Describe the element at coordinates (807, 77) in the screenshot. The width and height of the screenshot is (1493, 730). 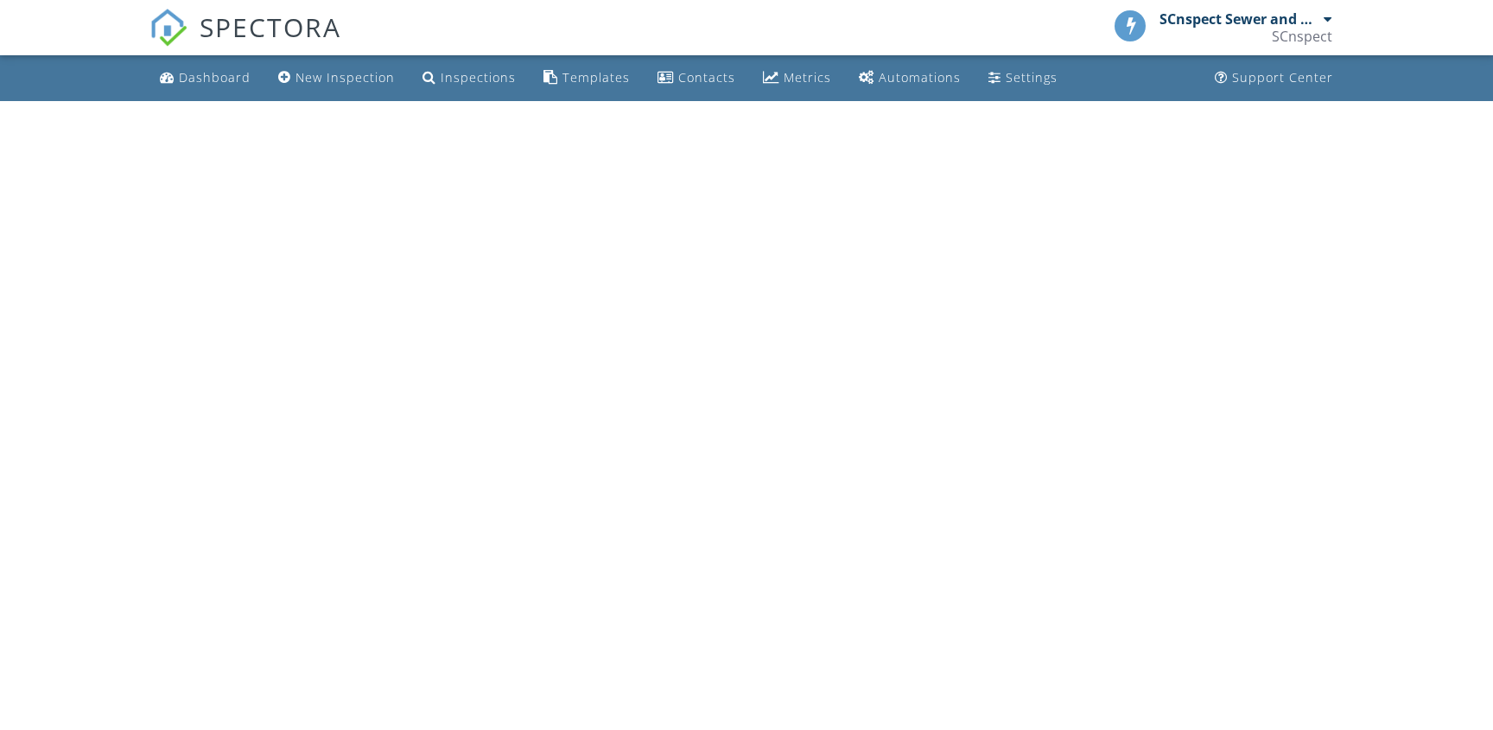
I see `div: Metrics` at that location.